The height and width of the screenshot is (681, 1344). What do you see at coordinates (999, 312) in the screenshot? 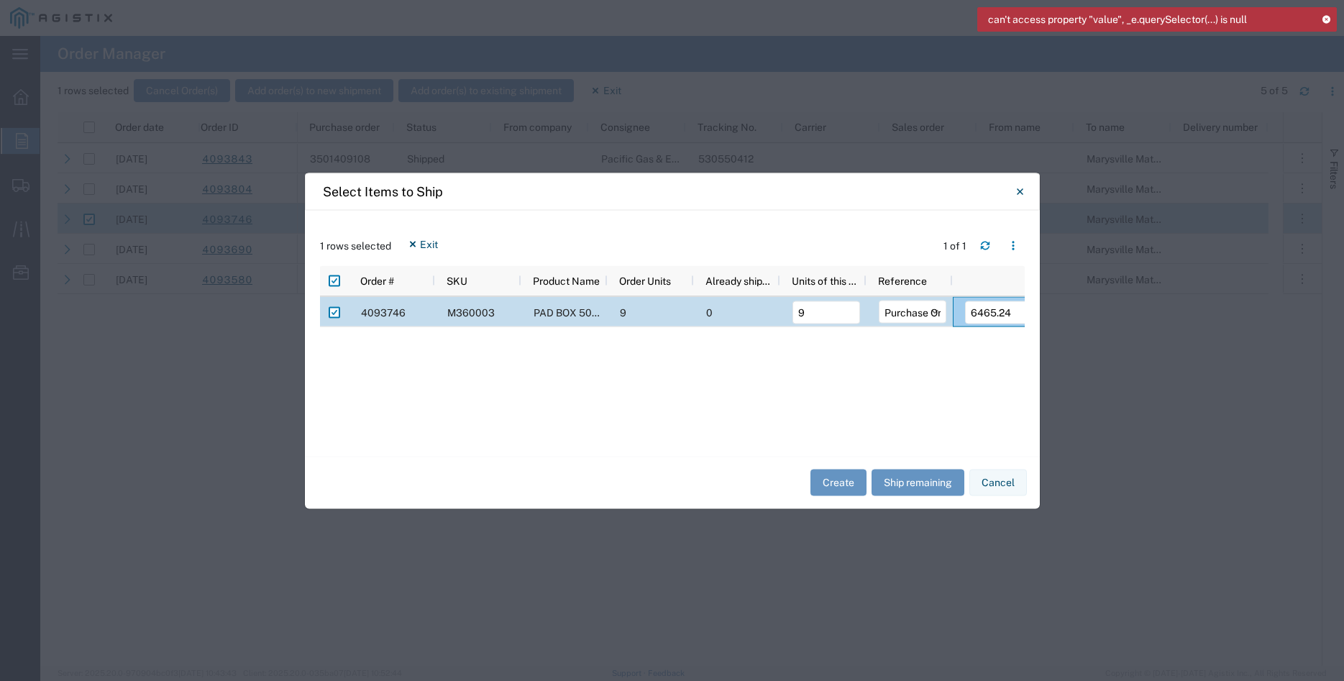
I see `input: Ref.#` at bounding box center [999, 312].